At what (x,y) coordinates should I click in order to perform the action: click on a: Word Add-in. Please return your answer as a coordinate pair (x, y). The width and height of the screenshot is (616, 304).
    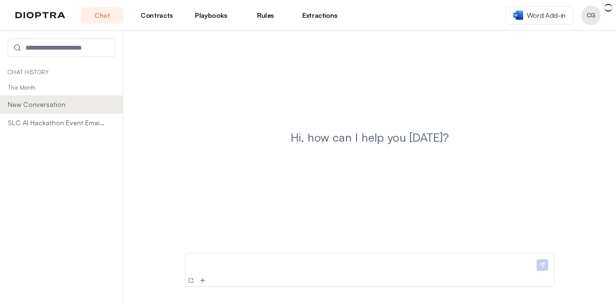
    Looking at the image, I should click on (540, 15).